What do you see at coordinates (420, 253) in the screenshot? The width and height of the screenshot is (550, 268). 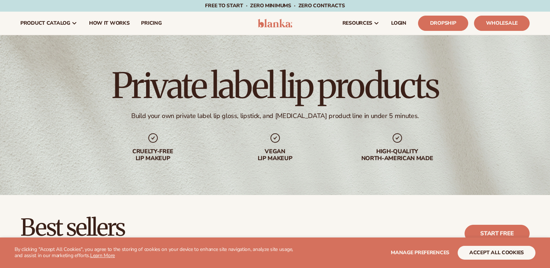 I see `span: Manage preferences` at bounding box center [420, 253].